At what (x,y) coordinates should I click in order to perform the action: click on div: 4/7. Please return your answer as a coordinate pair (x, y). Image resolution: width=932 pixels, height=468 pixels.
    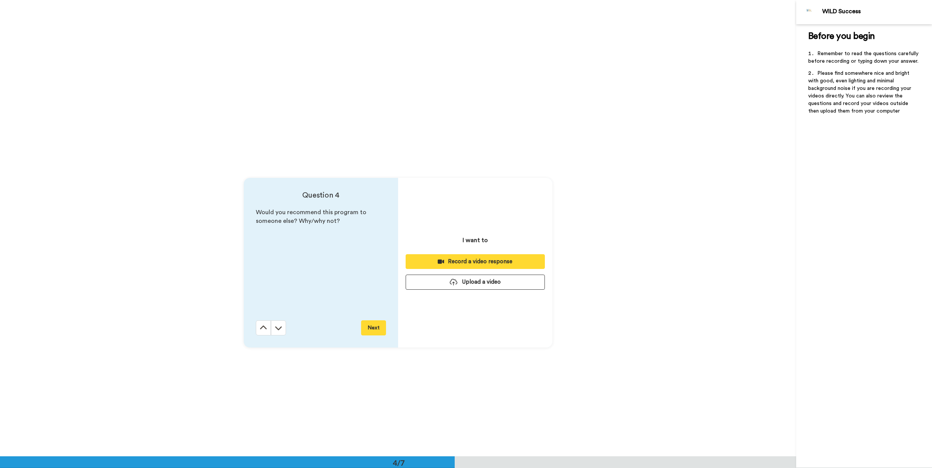
    Looking at the image, I should click on (399, 462).